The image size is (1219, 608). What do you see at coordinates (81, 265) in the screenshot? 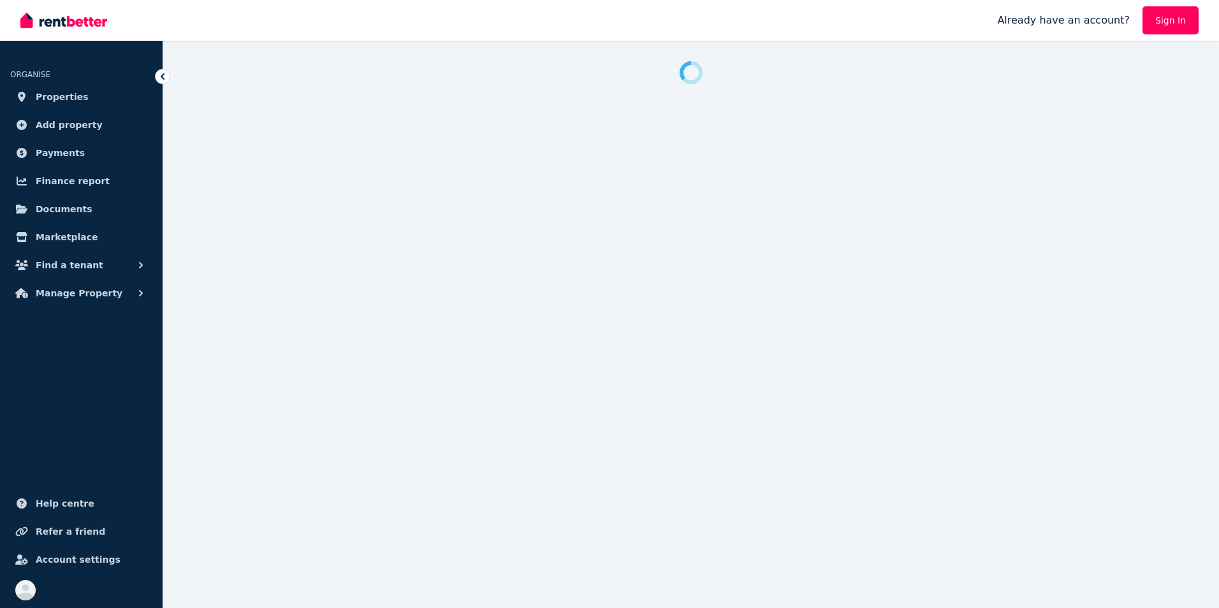
I see `button: Find a tenant` at bounding box center [81, 265].